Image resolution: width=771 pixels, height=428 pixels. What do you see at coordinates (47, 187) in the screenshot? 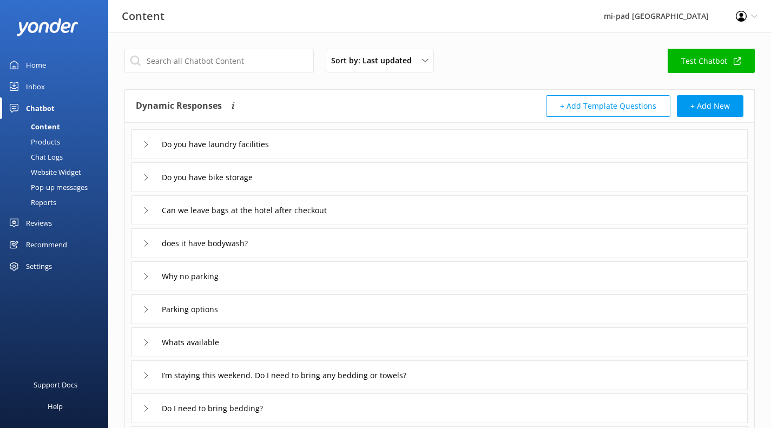
I see `div: Pop-up messages` at bounding box center [47, 187].